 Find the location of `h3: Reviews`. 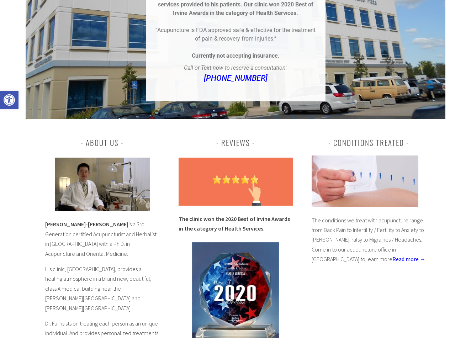

h3: Reviews is located at coordinates (236, 143).